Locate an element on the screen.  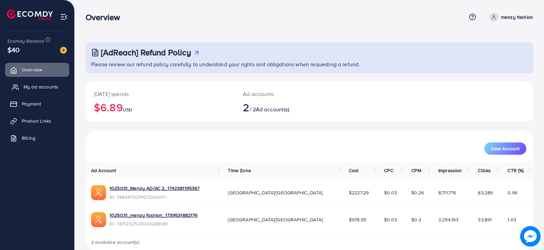
span: $0.26 is located at coordinates (418, 193).